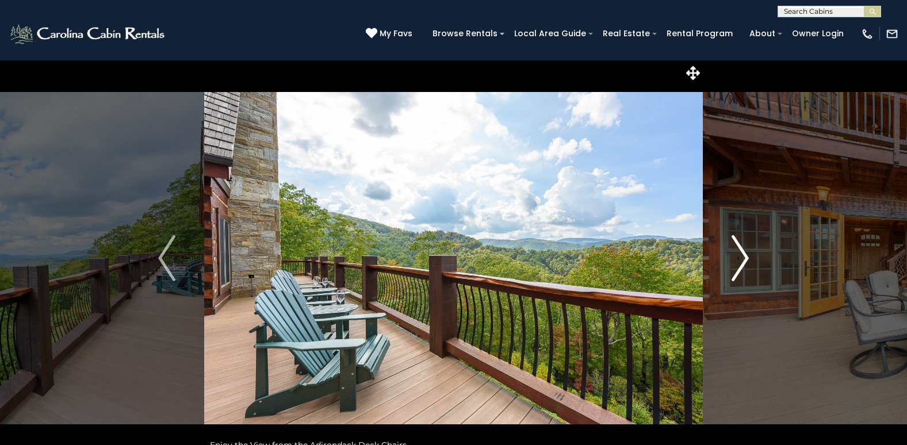 This screenshot has width=907, height=445. Describe the element at coordinates (465, 33) in the screenshot. I see `a: Browse Rentals` at that location.